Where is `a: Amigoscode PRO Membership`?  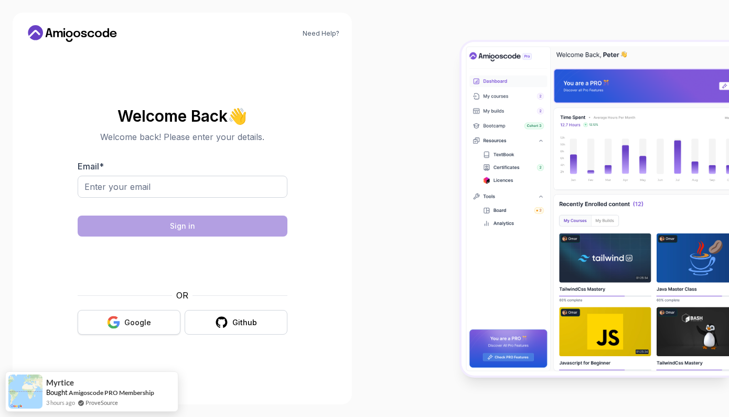 a: Amigoscode PRO Membership is located at coordinates (111, 392).